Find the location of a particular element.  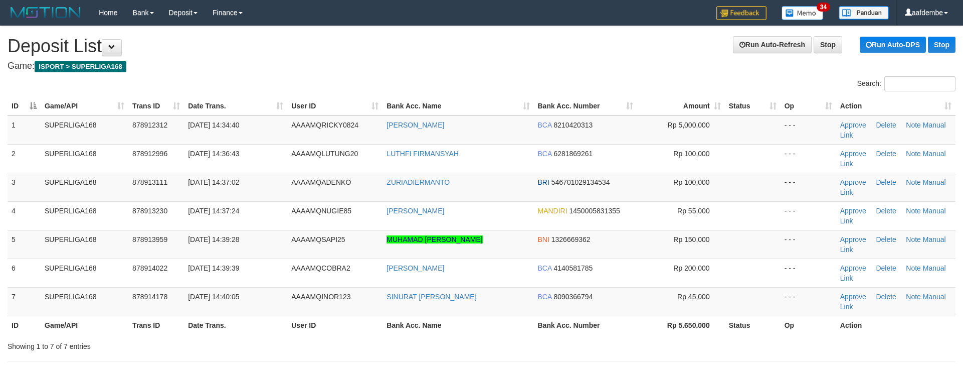

a: LUTHFI FIRMANSYAH is located at coordinates (423, 153).